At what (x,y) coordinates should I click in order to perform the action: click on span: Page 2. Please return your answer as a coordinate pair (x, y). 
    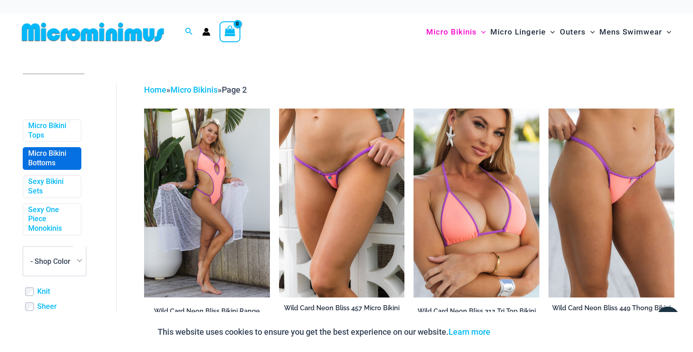
    Looking at the image, I should click on (234, 89).